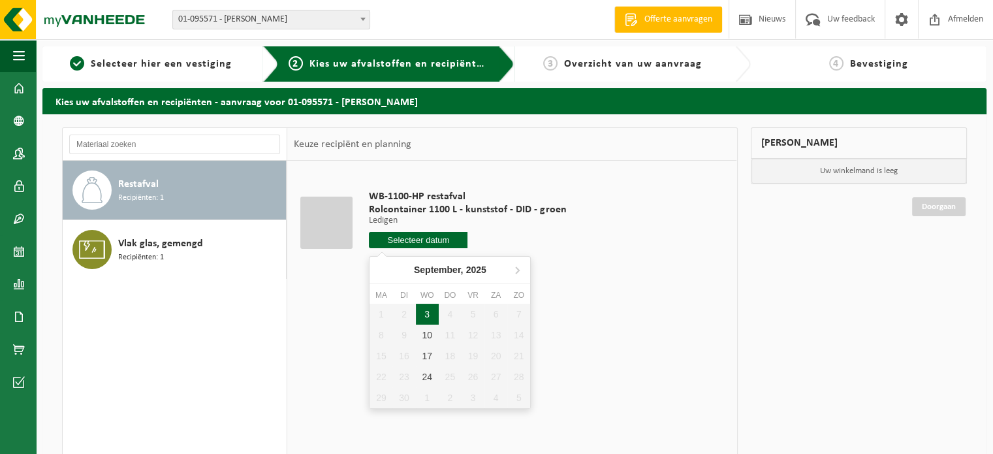 Image resolution: width=993 pixels, height=454 pixels. I want to click on span: Vlak glas, gemengd, so click(161, 244).